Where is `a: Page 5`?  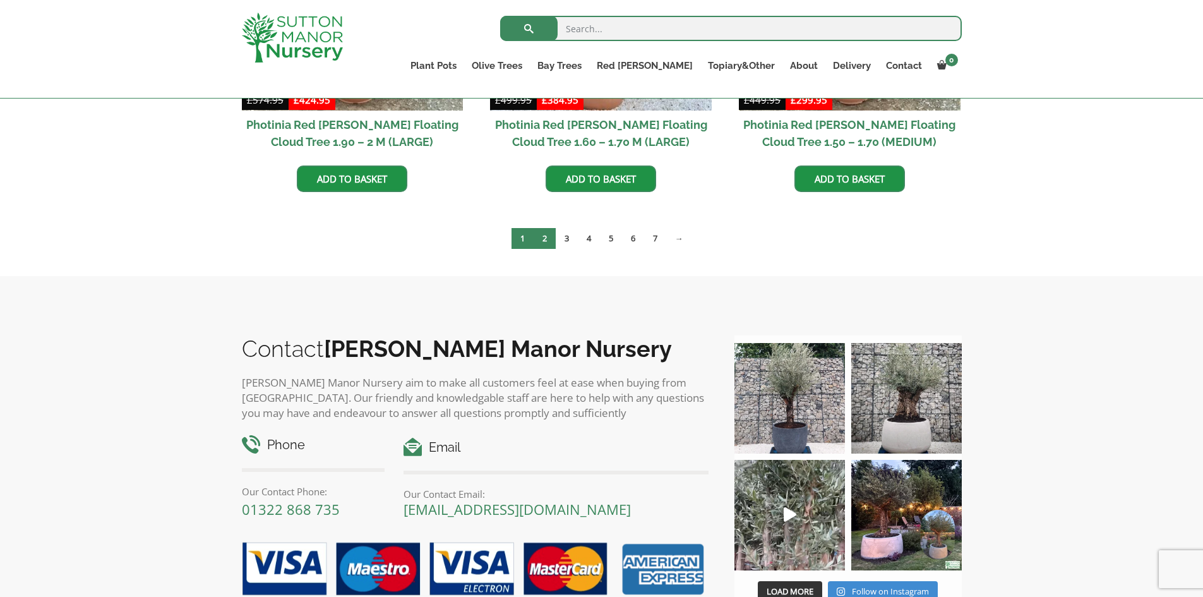 a: Page 5 is located at coordinates (610, 238).